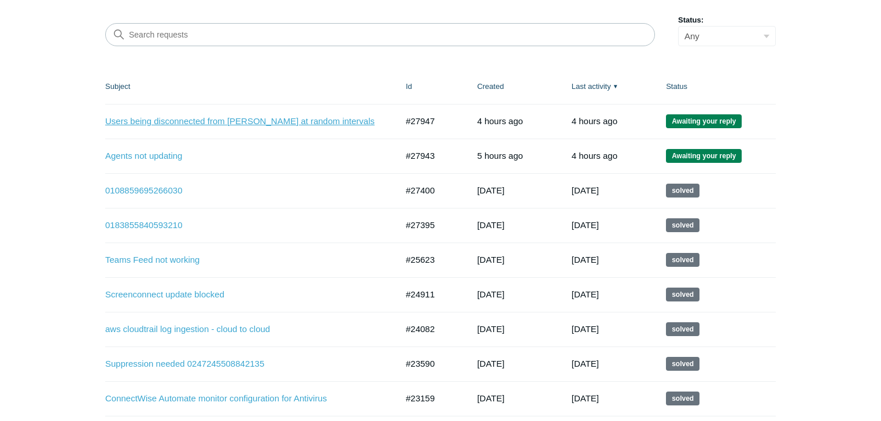 The width and height of the screenshot is (881, 421). Describe the element at coordinates (242, 225) in the screenshot. I see `a: 0183855840593210` at that location.